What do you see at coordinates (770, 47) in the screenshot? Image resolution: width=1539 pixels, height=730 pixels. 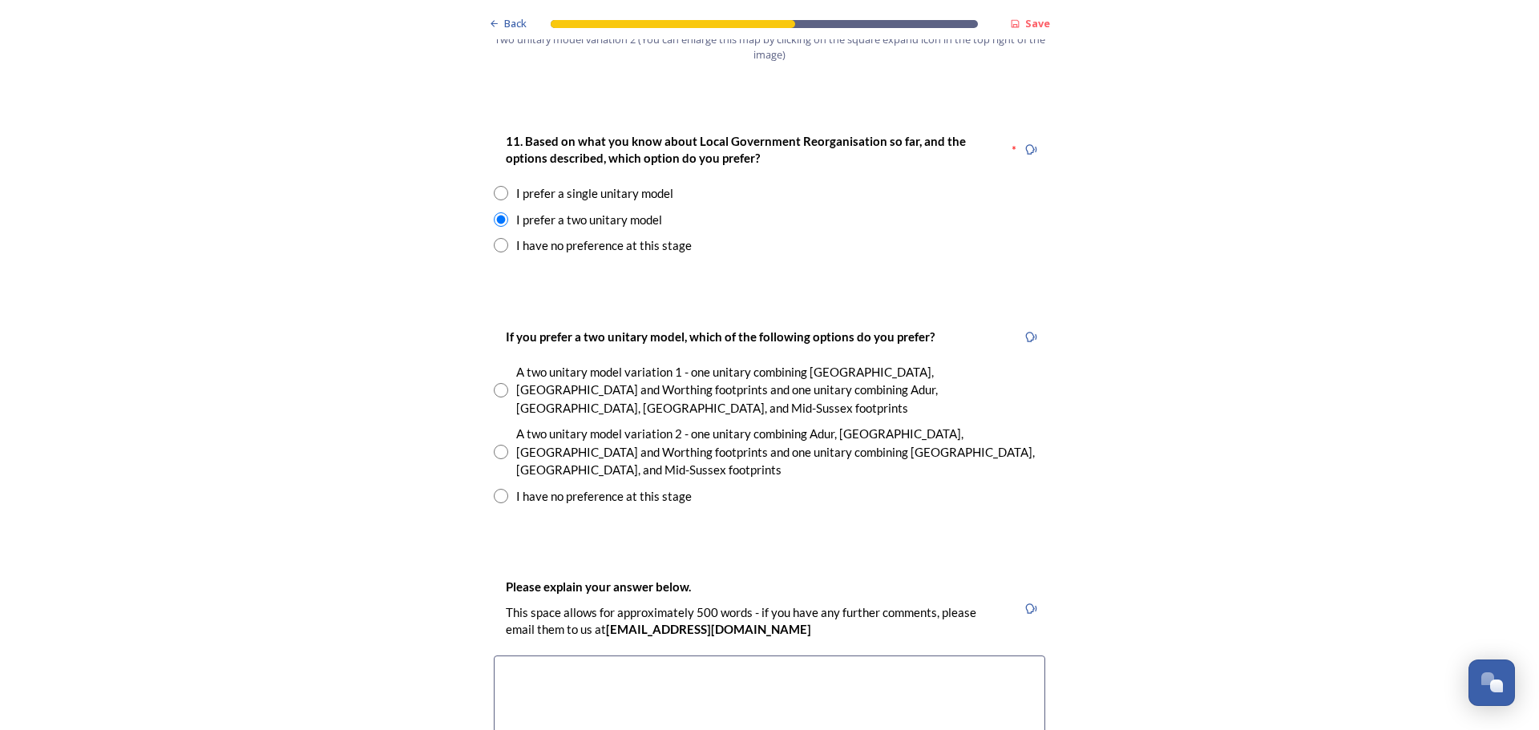 I see `span: Two unitary model variation 2 (You can enlarge this map by clicking on the square expand icon in ...` at bounding box center [770, 47].